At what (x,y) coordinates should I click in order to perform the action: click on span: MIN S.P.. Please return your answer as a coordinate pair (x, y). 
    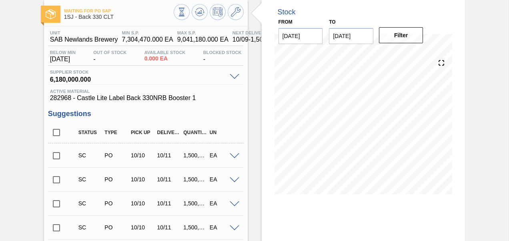
    Looking at the image, I should click on (148, 33).